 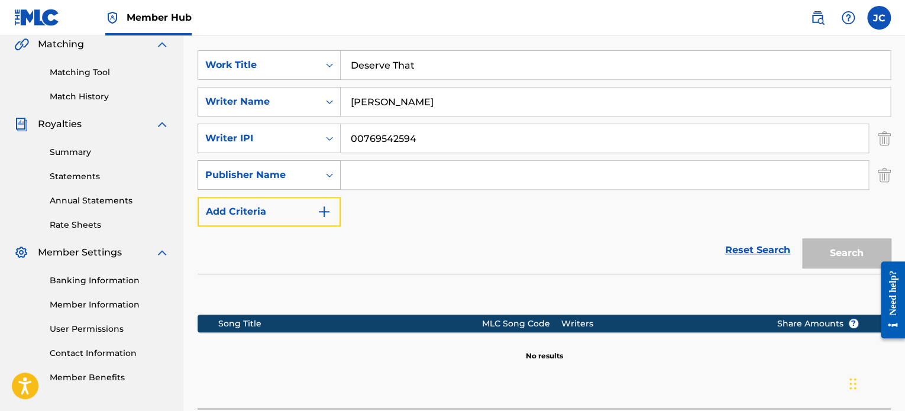 What do you see at coordinates (21, 40) in the screenshot?
I see `div: Need help?` at bounding box center [21, 40].